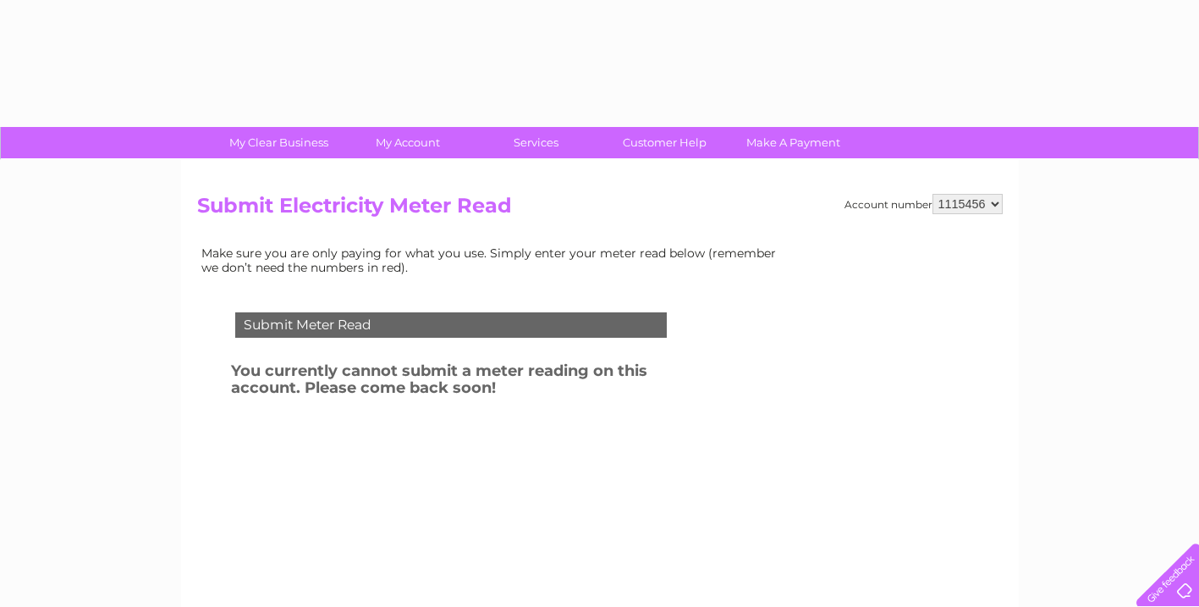 This screenshot has width=1199, height=607. What do you see at coordinates (278, 142) in the screenshot?
I see `a: My Clear Business` at bounding box center [278, 142].